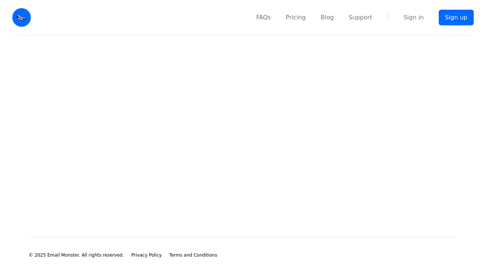 Image resolution: width=486 pixels, height=273 pixels. I want to click on a: Support, so click(360, 17).